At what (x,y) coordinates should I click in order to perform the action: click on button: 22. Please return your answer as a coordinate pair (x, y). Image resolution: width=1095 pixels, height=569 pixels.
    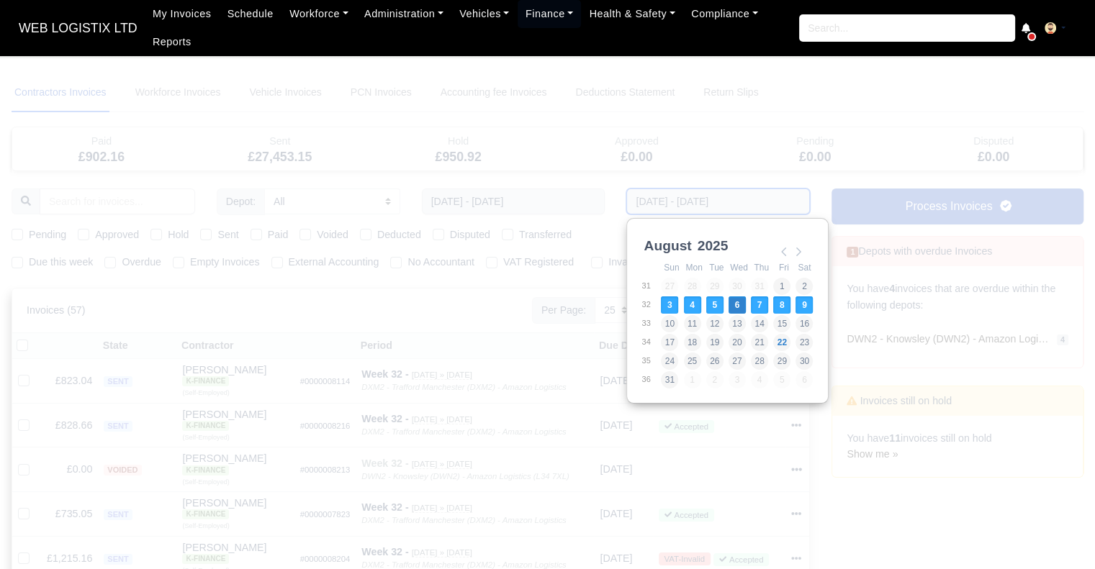
    Looking at the image, I should click on (782, 343).